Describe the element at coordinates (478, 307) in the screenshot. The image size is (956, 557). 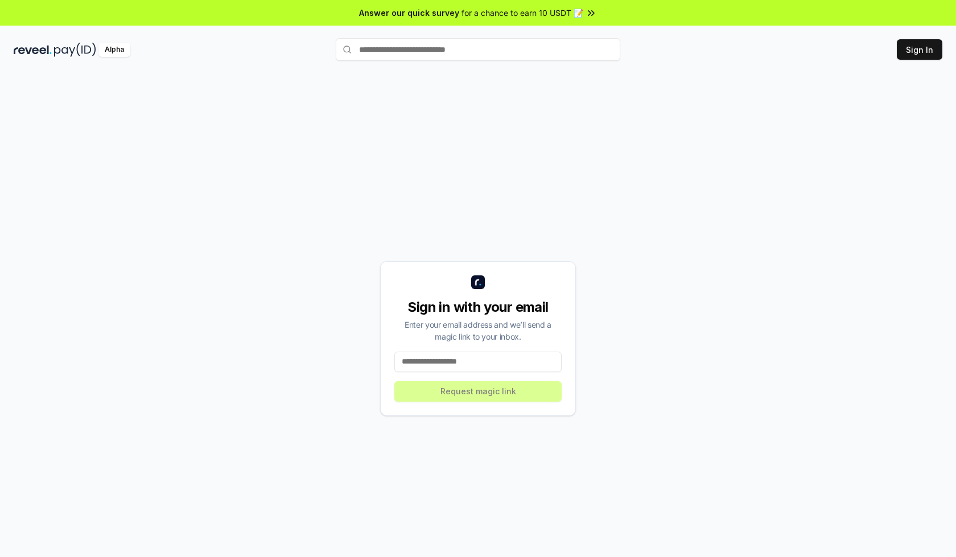
I see `div: Sign in with your email` at that location.